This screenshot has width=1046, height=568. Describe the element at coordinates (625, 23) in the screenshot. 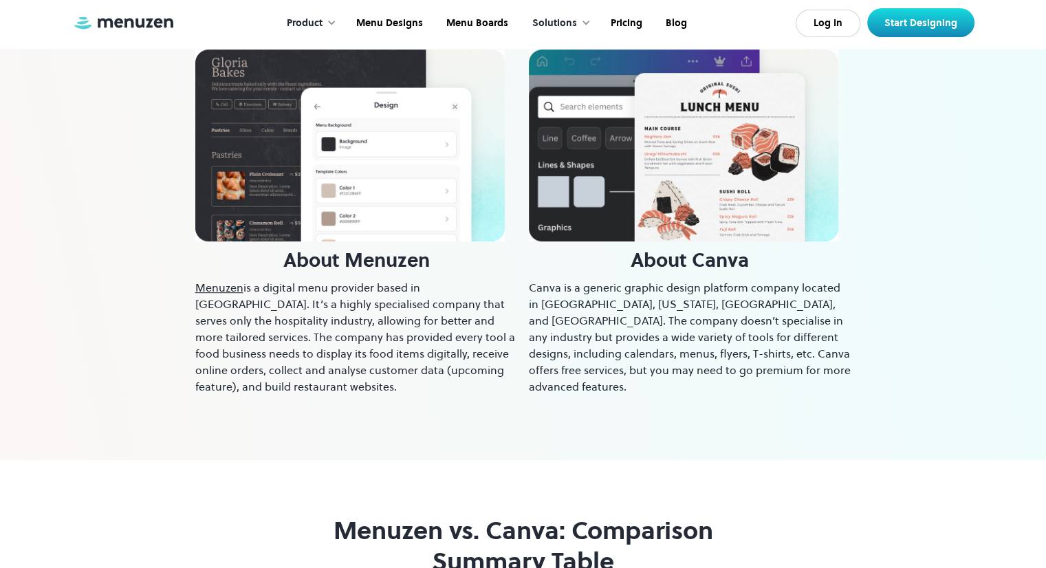

I see `a: Pricing` at that location.